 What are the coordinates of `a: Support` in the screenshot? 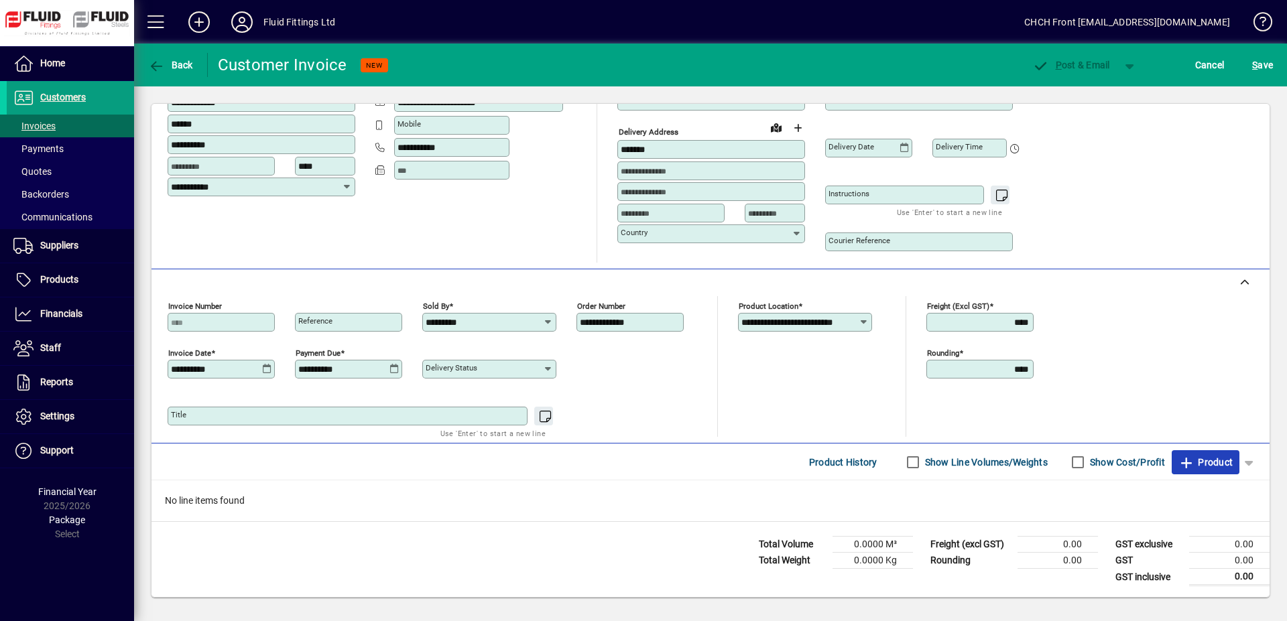 It's located at (70, 451).